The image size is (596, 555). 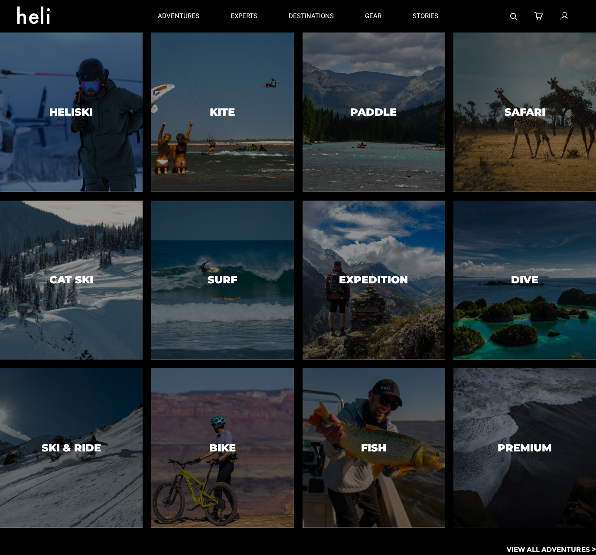 What do you see at coordinates (373, 280) in the screenshot?
I see `h3: Expedition` at bounding box center [373, 280].